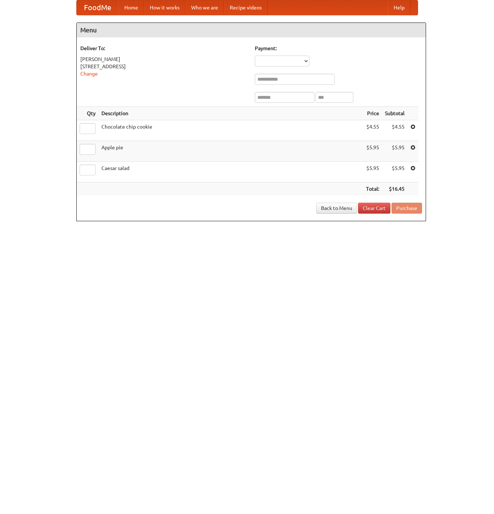 The height and width of the screenshot is (514, 494). What do you see at coordinates (88, 113) in the screenshot?
I see `th: Qty` at bounding box center [88, 113].